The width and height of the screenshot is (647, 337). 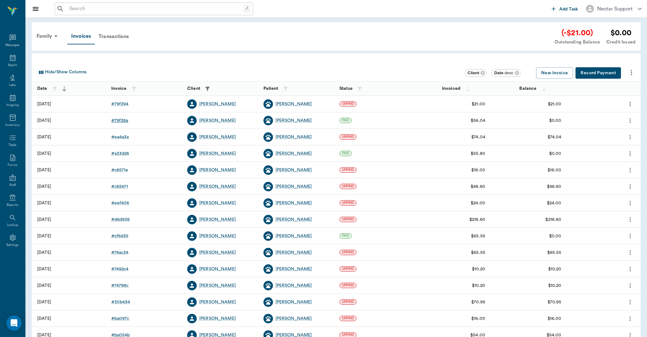 What do you see at coordinates (44, 319) in the screenshot?
I see `div: 10/29/24` at bounding box center [44, 319].